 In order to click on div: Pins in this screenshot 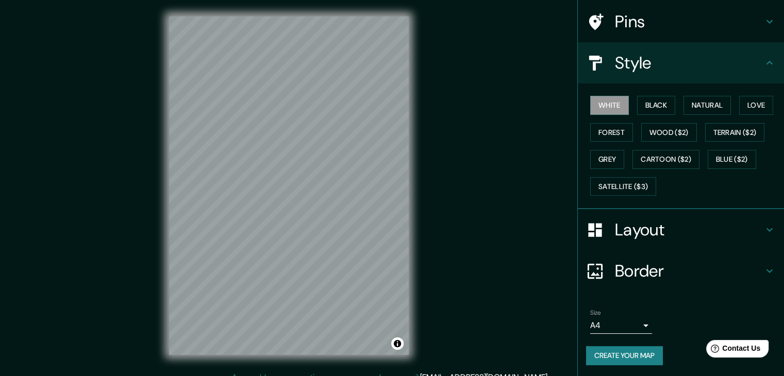, I will do `click(681, 22)`.